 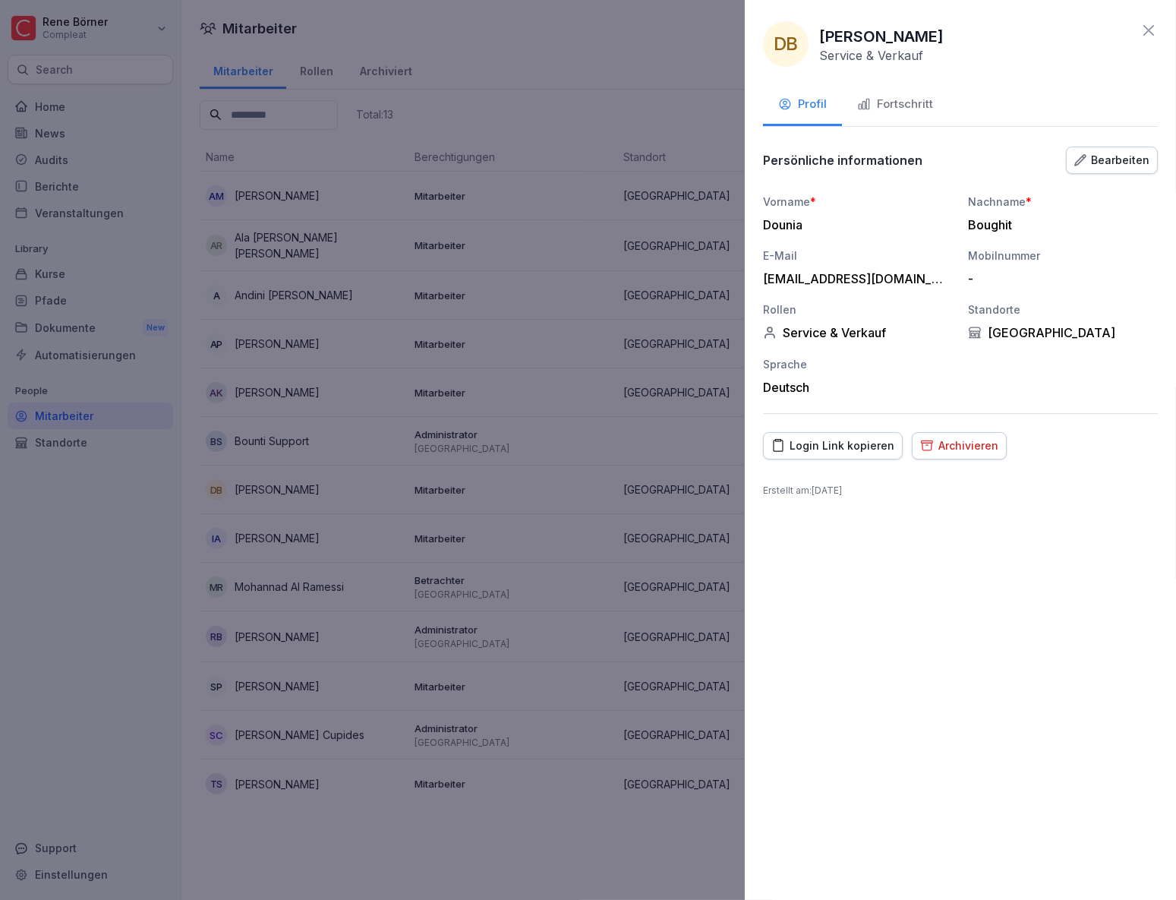 I want to click on button: Bearbeiten, so click(x=1112, y=160).